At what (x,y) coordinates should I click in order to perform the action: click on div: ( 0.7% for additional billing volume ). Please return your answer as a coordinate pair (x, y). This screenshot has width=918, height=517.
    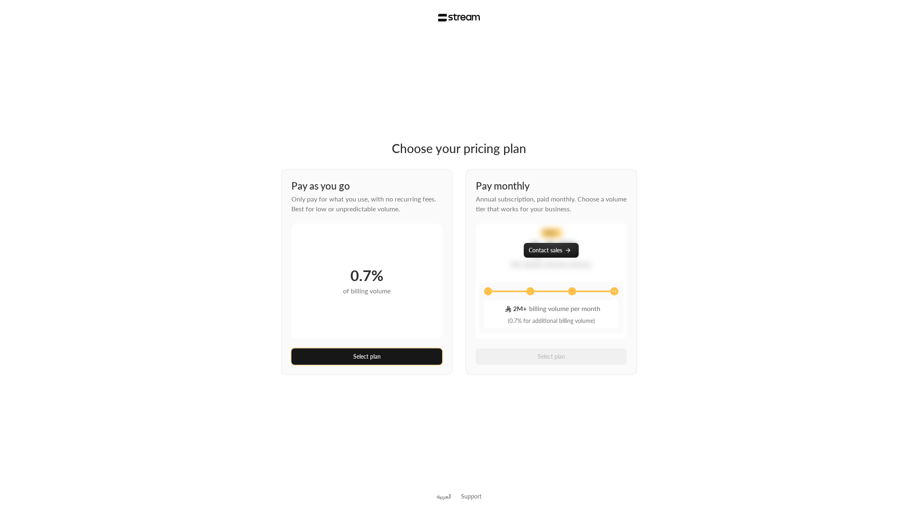
    Looking at the image, I should click on (551, 321).